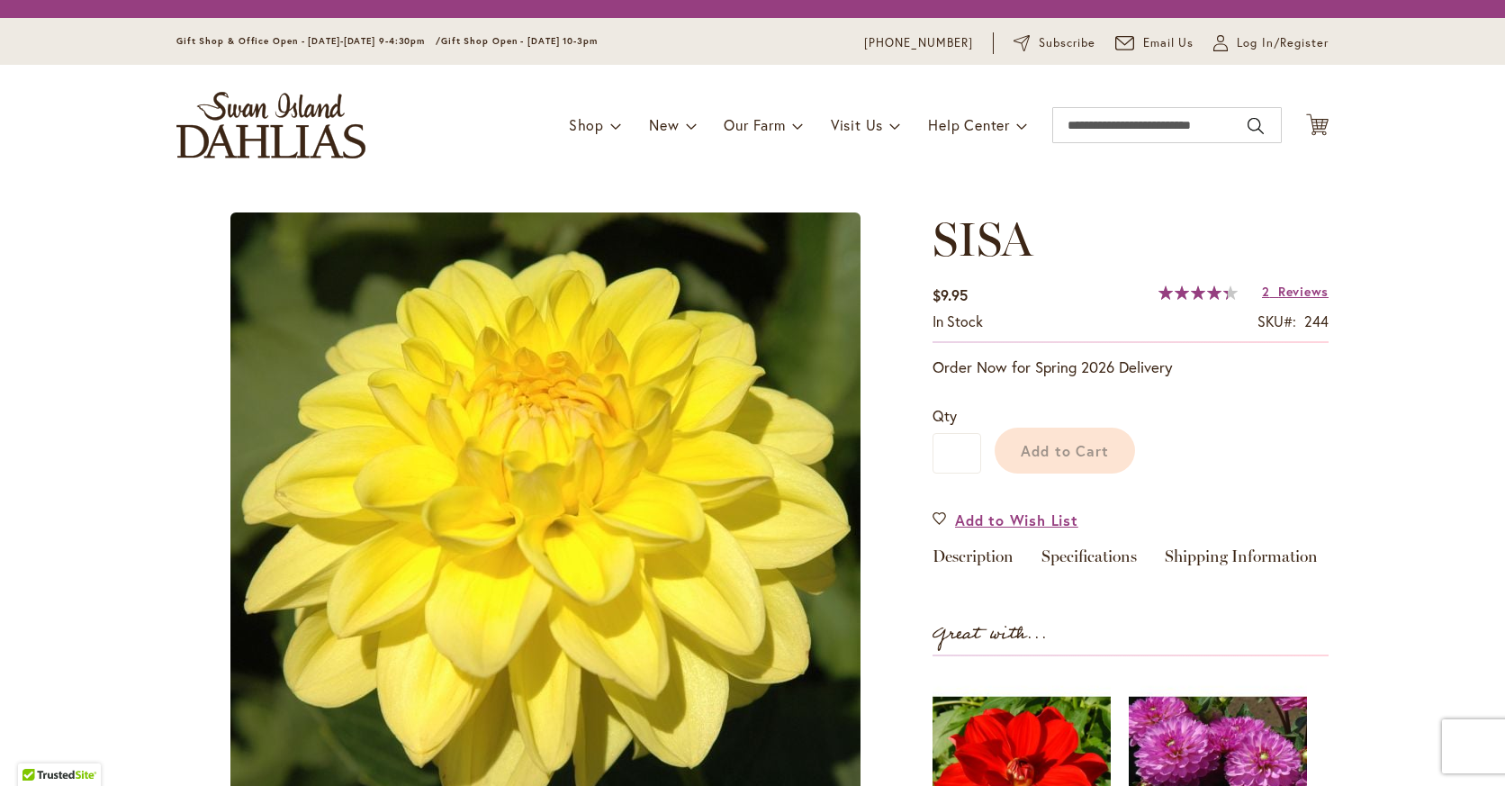 The height and width of the screenshot is (786, 1505). What do you see at coordinates (1054, 43) in the screenshot?
I see `a: Subscribe` at bounding box center [1054, 43].